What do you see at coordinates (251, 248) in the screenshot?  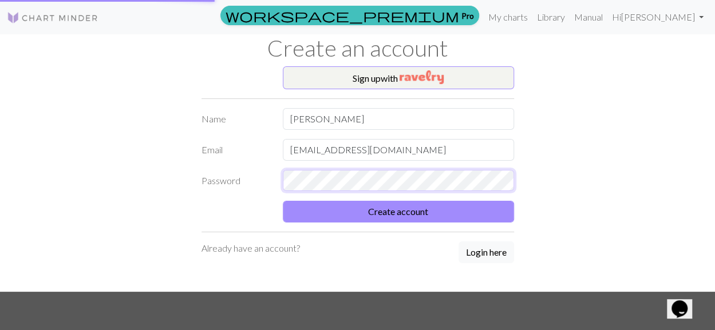 I see `p: Already have an account?` at bounding box center [251, 248].